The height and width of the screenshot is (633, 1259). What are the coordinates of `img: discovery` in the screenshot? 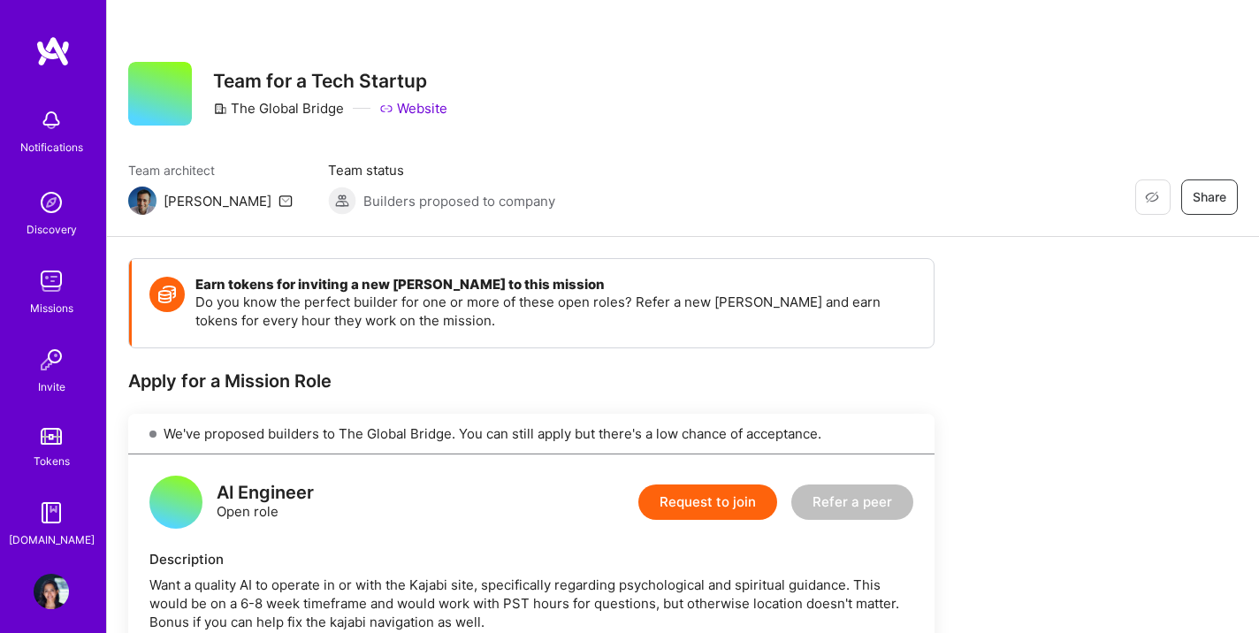 It's located at (51, 203).